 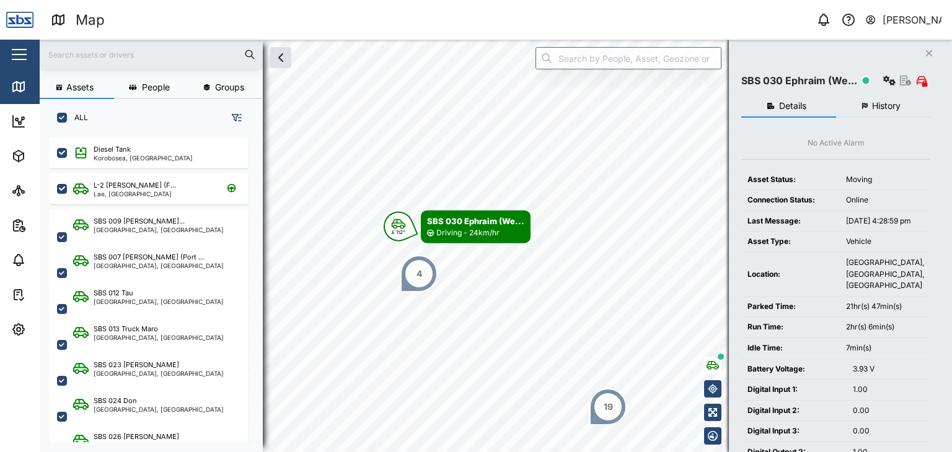 I want to click on div: Asset Status:, so click(x=790, y=180).